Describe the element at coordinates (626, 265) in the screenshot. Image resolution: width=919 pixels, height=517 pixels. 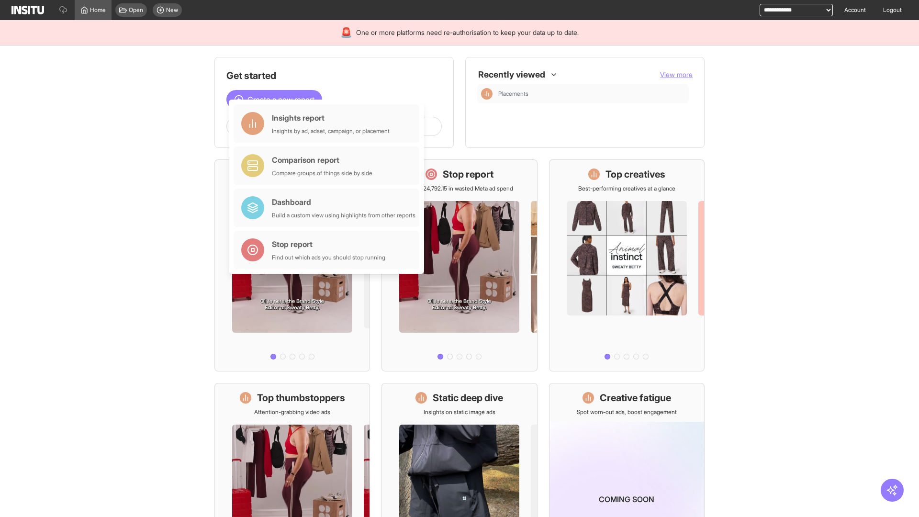
I see `a: Top creativesBest-performing creatives at a glance` at that location.